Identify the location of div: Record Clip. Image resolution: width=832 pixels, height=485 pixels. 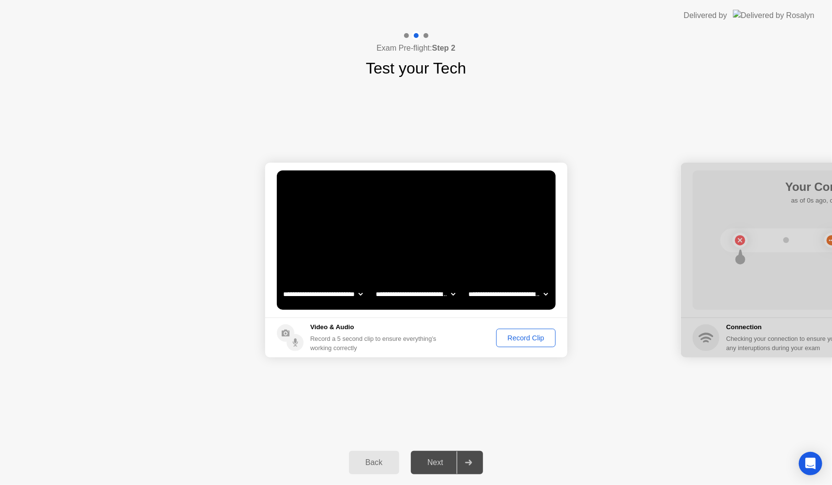
(525, 338).